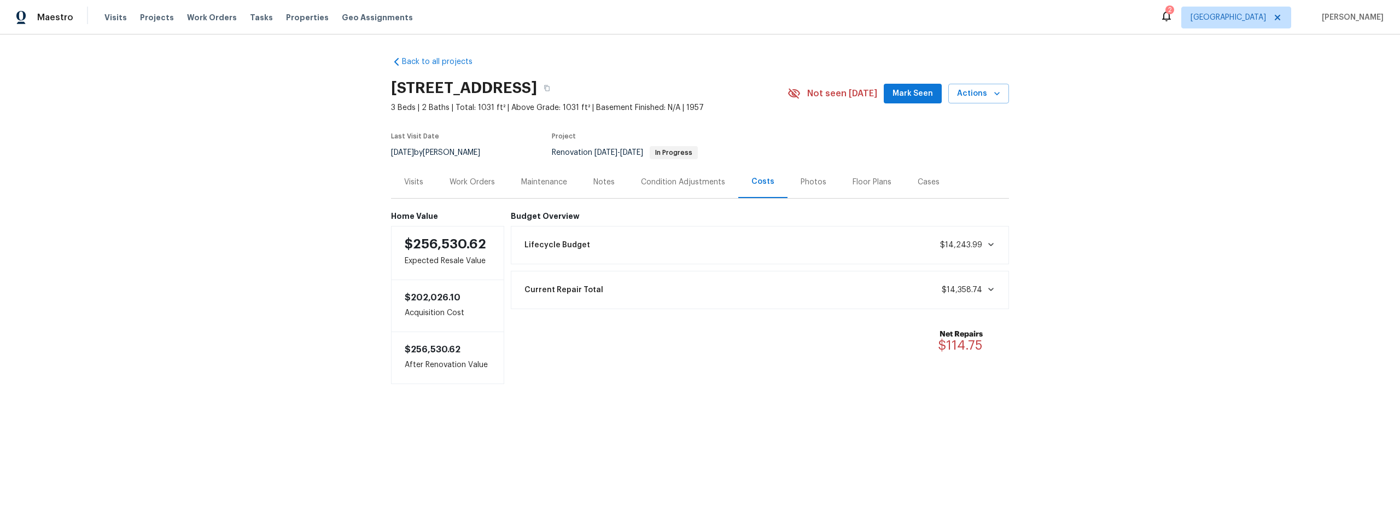 Image resolution: width=1400 pixels, height=505 pixels. I want to click on b: Net Repairs, so click(960, 334).